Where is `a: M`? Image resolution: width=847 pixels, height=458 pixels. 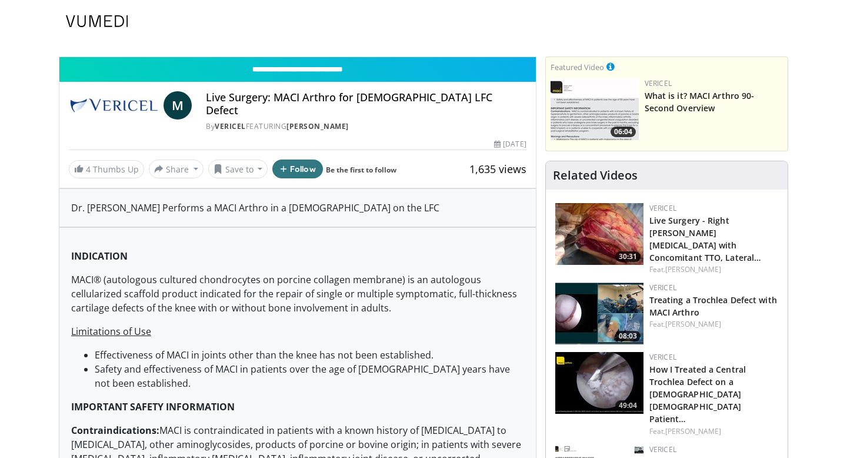
a: M is located at coordinates (178, 105).